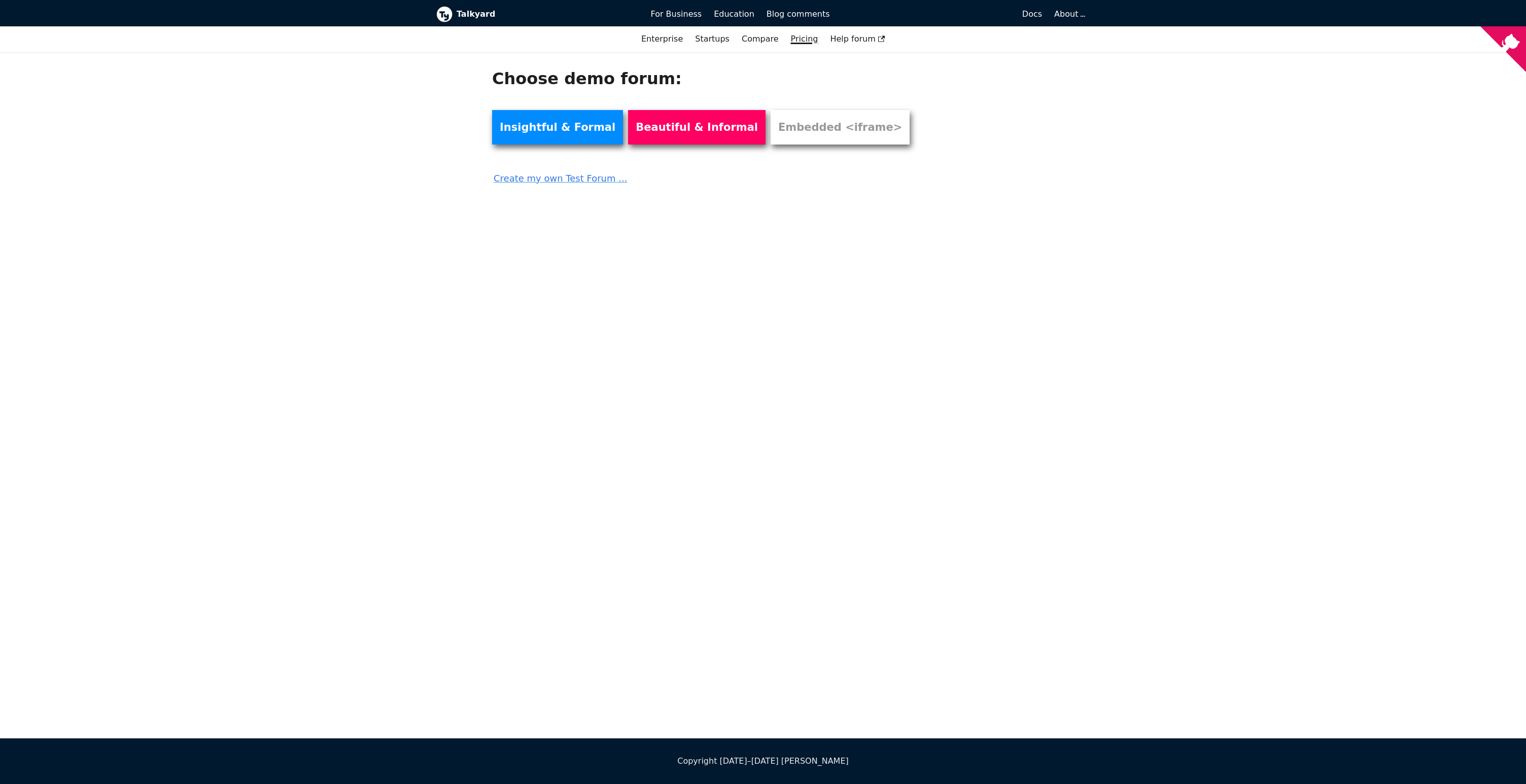 This screenshot has width=1526, height=784. I want to click on span: About, so click(1068, 14).